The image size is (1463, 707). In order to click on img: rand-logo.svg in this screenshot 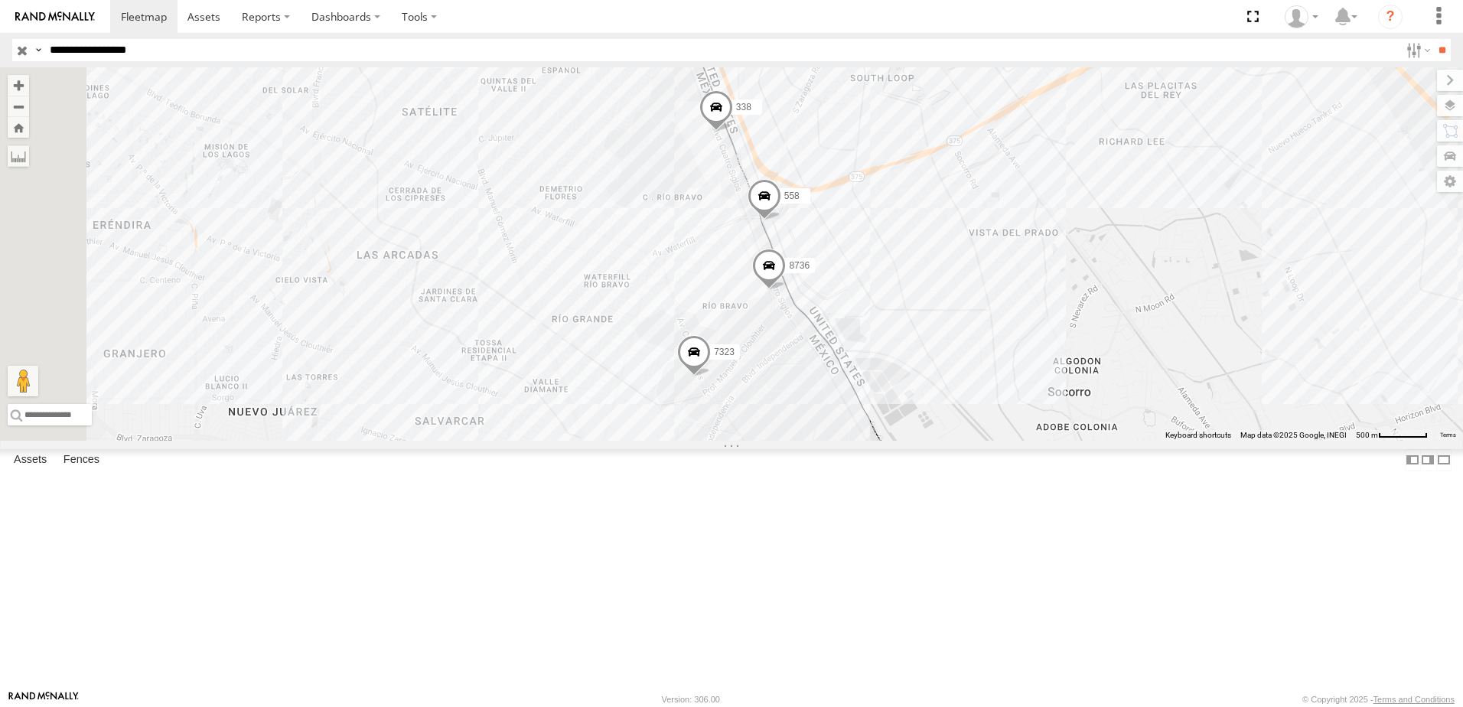, I will do `click(55, 17)`.